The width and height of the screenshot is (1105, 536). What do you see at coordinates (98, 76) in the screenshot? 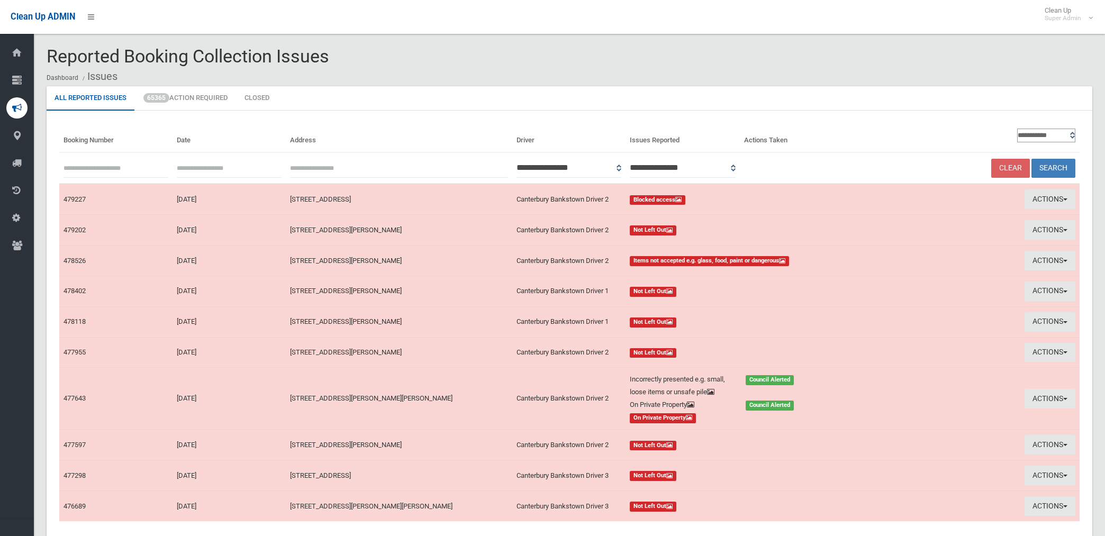
I see `li: Issues` at bounding box center [98, 76].